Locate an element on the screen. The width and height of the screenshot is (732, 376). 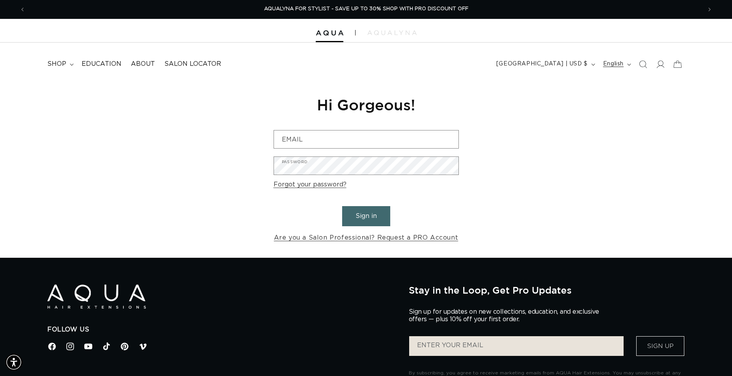
span: English is located at coordinates (613, 64).